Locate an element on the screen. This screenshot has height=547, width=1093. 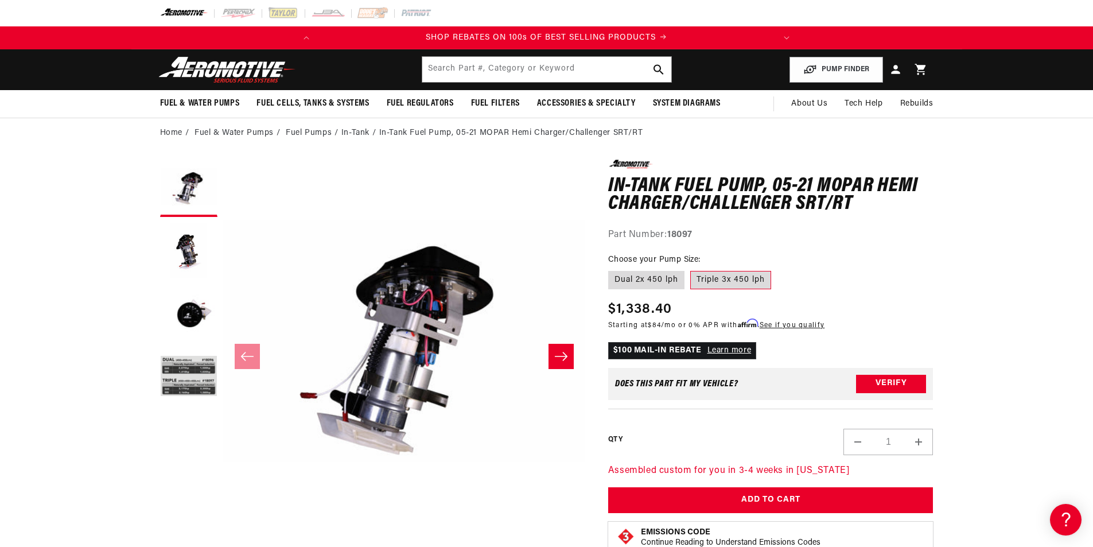
div: Part Number: is located at coordinates (770, 235).